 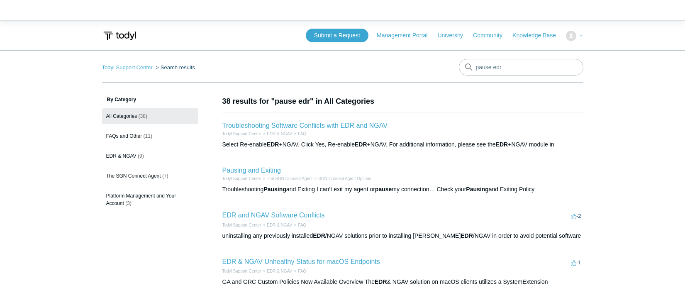 I want to click on h3: By Category, so click(x=150, y=100).